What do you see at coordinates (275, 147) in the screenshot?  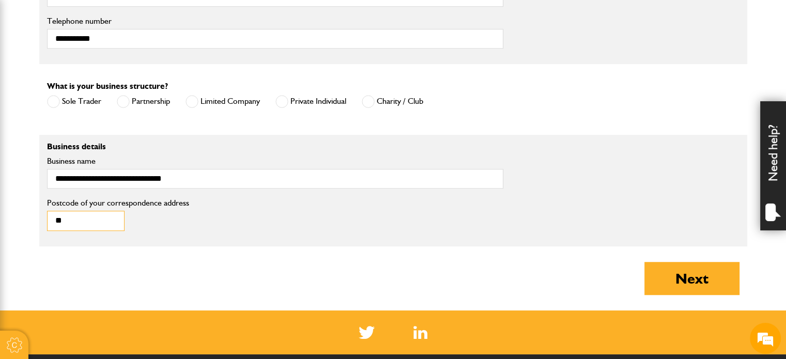 I see `p: Business details` at bounding box center [275, 147].